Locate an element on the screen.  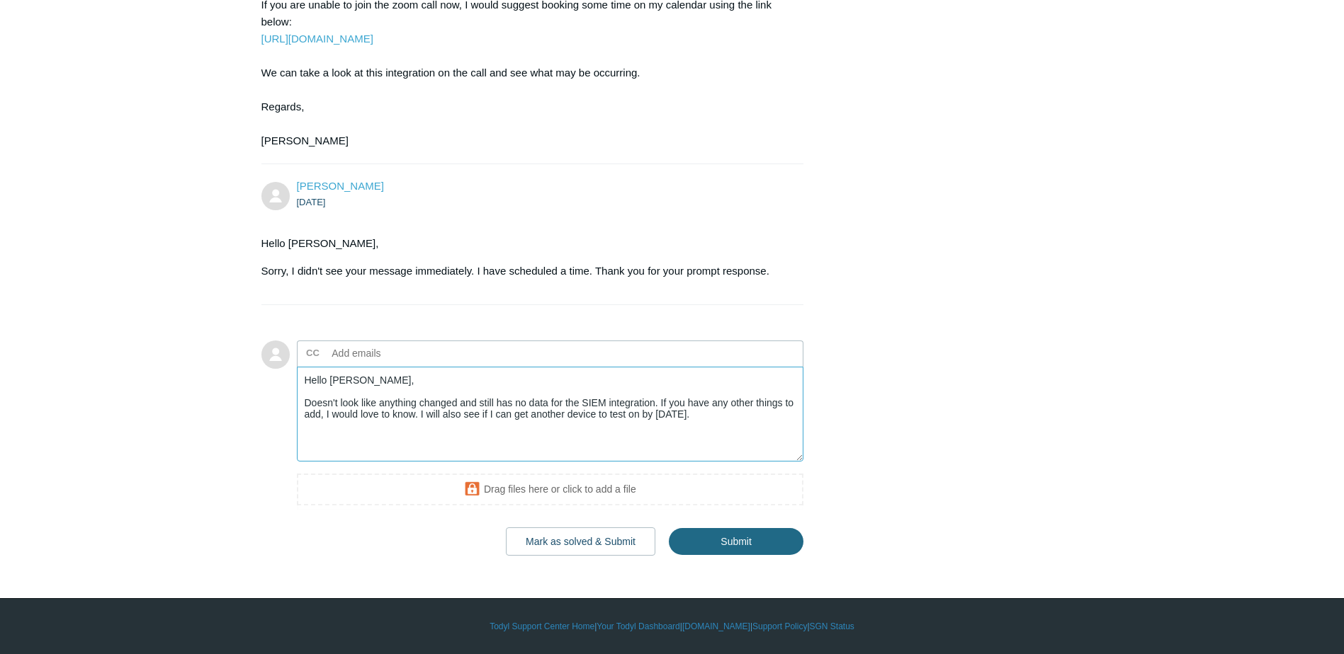
a: SGN Status is located at coordinates (832, 627).